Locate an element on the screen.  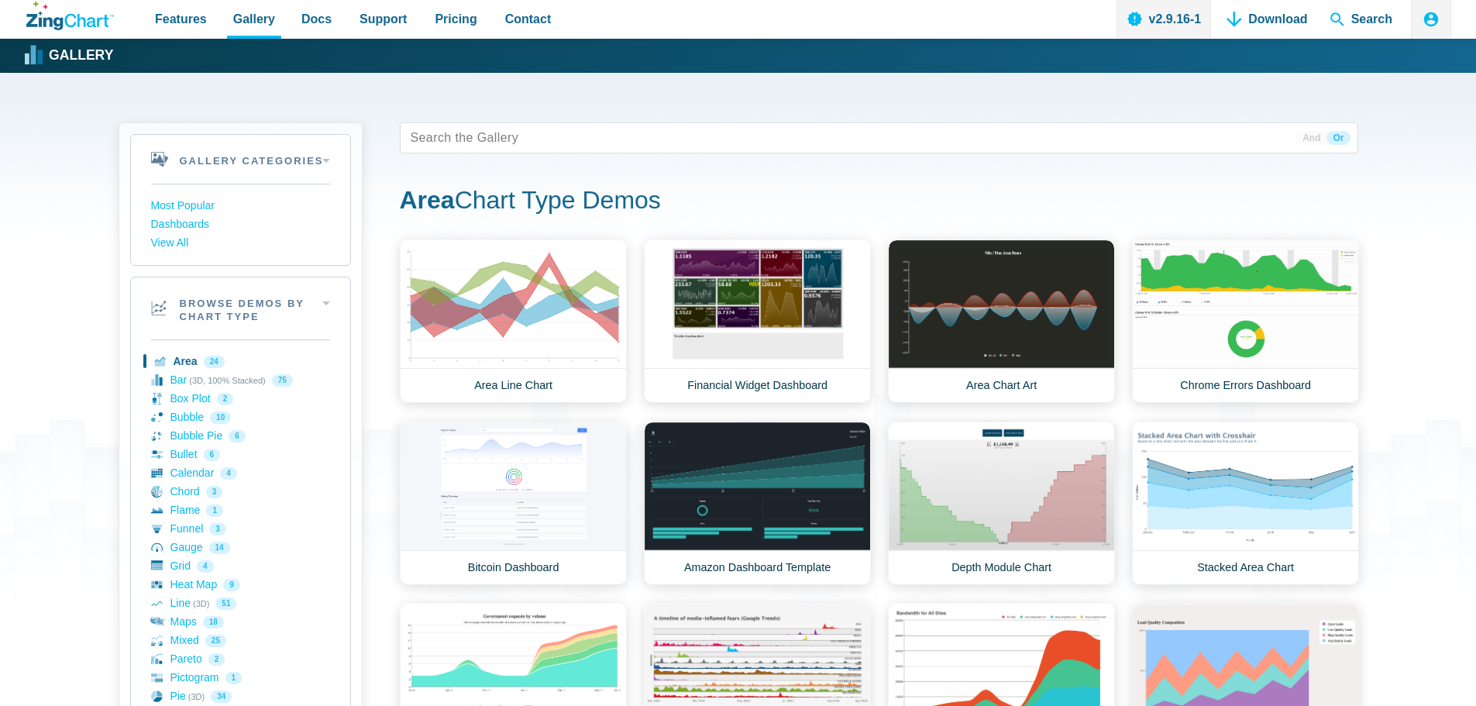
span: And is located at coordinates (1311, 138).